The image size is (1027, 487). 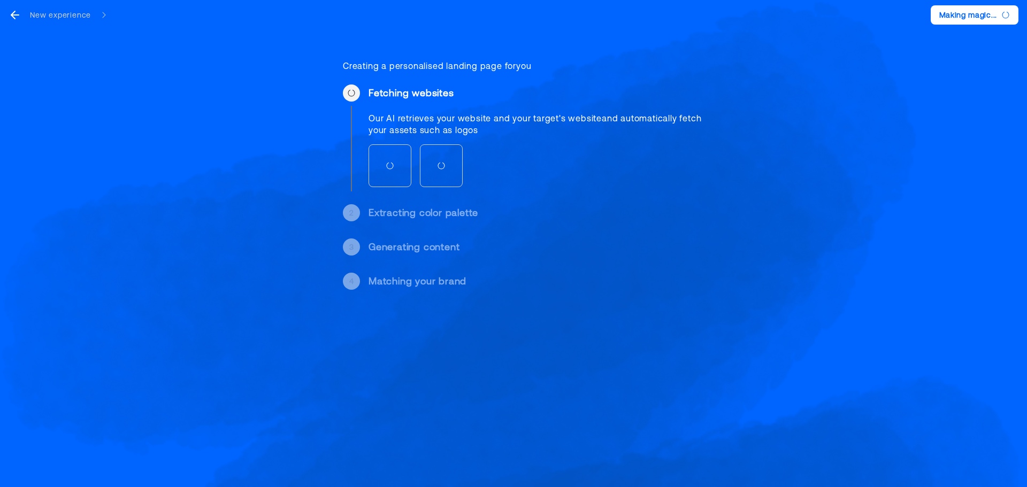 What do you see at coordinates (974, 15) in the screenshot?
I see `button: Making magic...` at bounding box center [974, 15].